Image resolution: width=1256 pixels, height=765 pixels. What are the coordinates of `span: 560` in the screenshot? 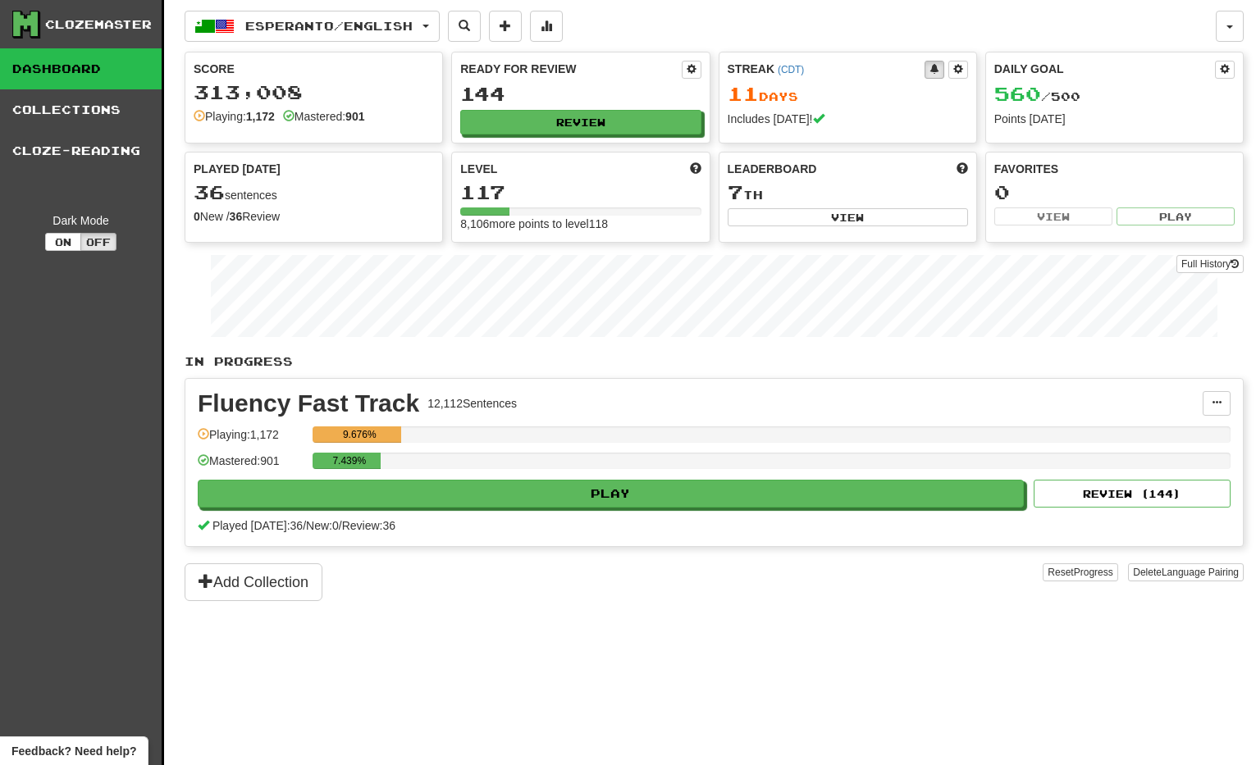 It's located at (1017, 93).